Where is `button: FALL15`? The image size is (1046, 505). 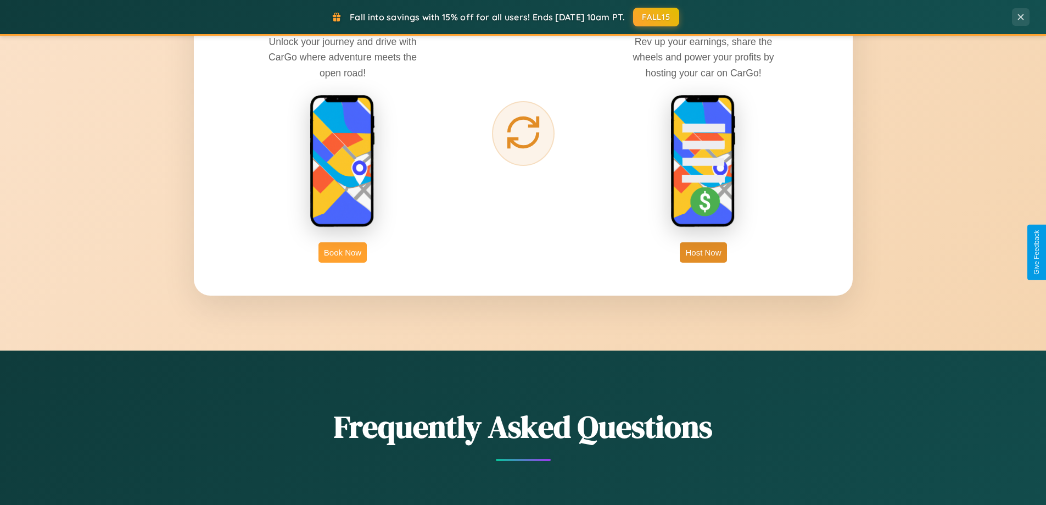 button: FALL15 is located at coordinates (656, 17).